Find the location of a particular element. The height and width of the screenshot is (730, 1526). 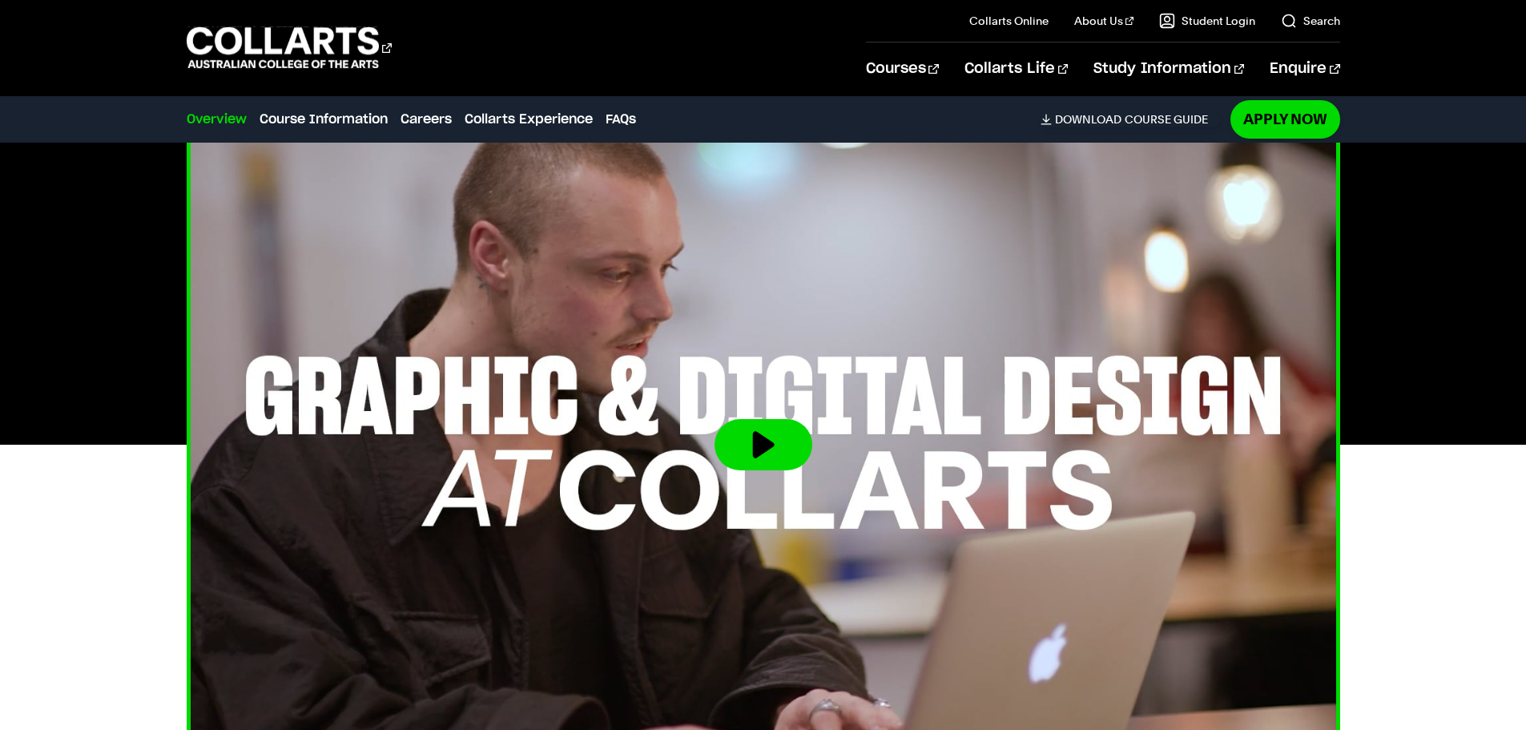

a: Apply Now is located at coordinates (1285, 119).